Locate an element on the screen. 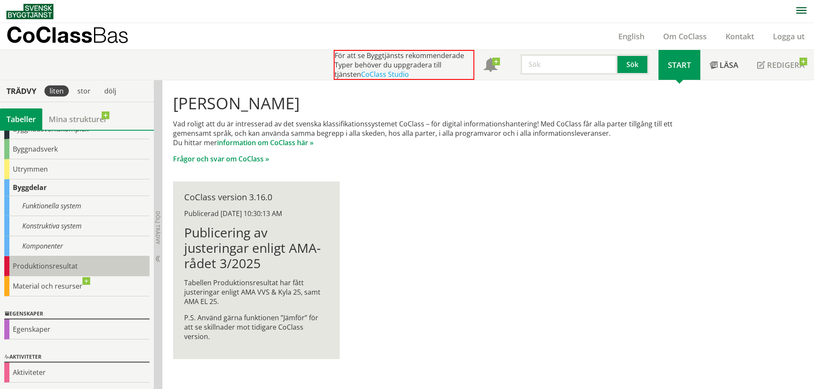 The image size is (814, 389). span: Bas is located at coordinates (110, 35).